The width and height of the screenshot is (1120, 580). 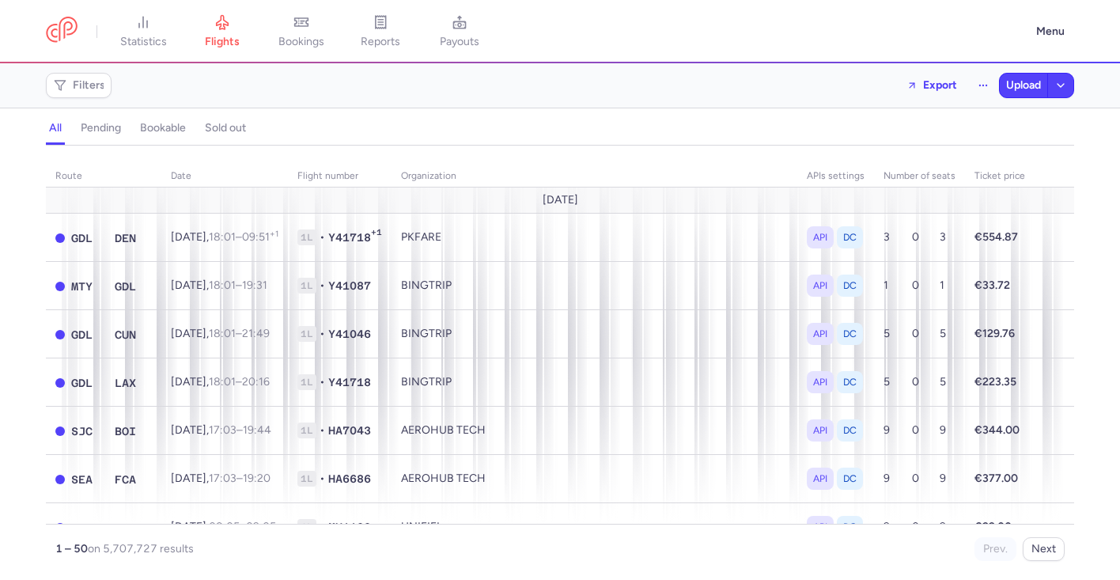 What do you see at coordinates (141, 548) in the screenshot?
I see `span: on 5,707,727 results` at bounding box center [141, 548].